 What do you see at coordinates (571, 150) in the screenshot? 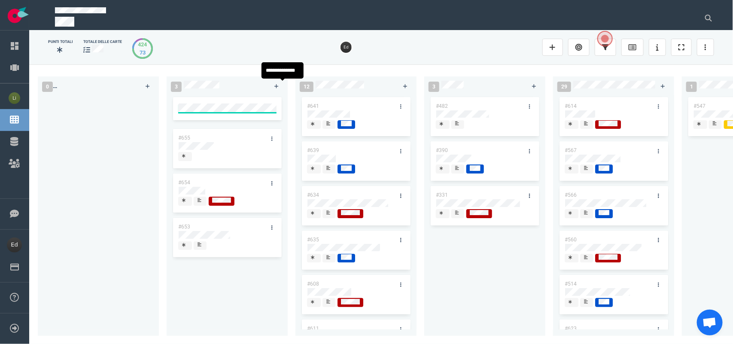
I see `a: #567` at bounding box center [571, 150].